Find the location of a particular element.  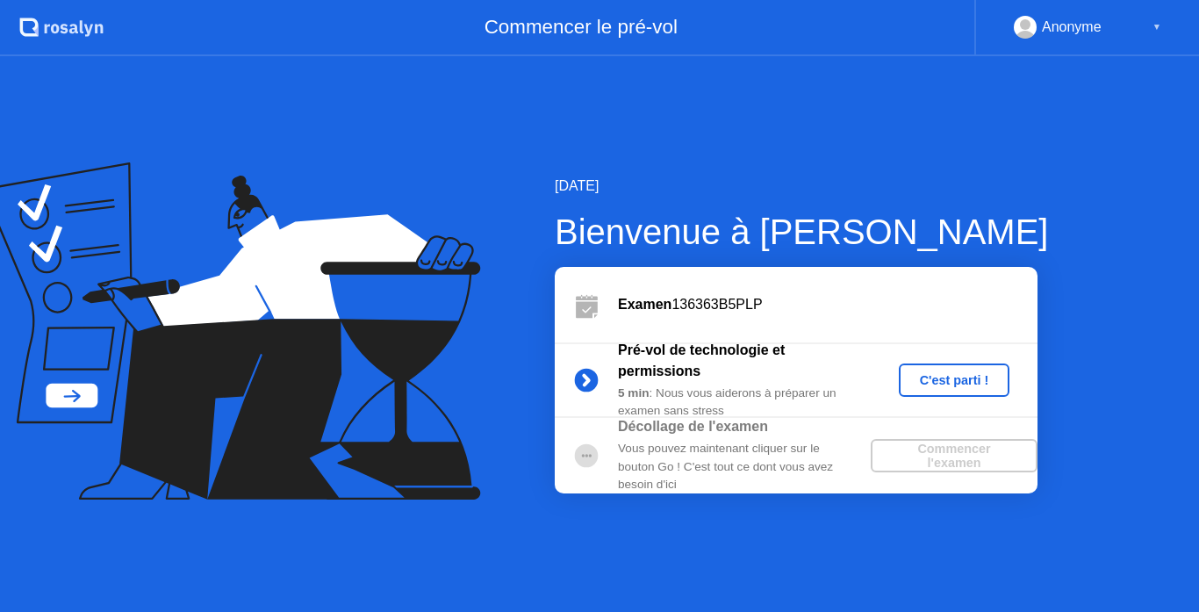

b: Décollage de l'examen is located at coordinates (692, 426).